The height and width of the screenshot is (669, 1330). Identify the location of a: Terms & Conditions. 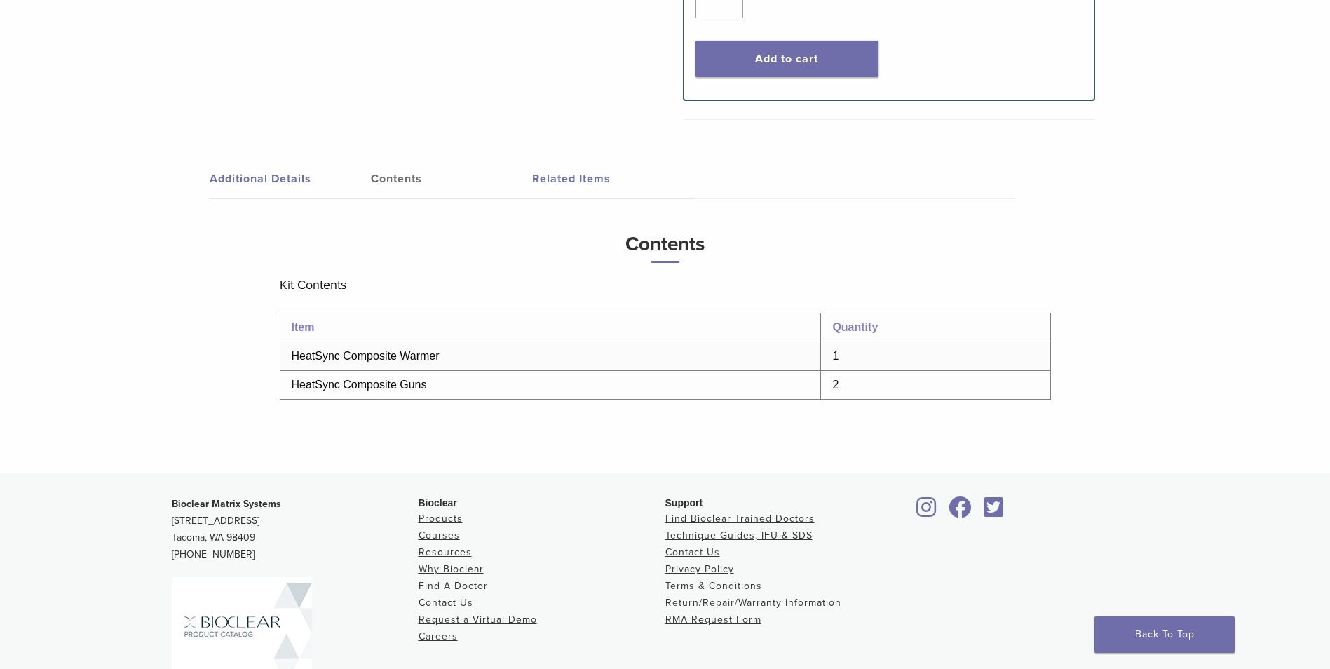
(714, 586).